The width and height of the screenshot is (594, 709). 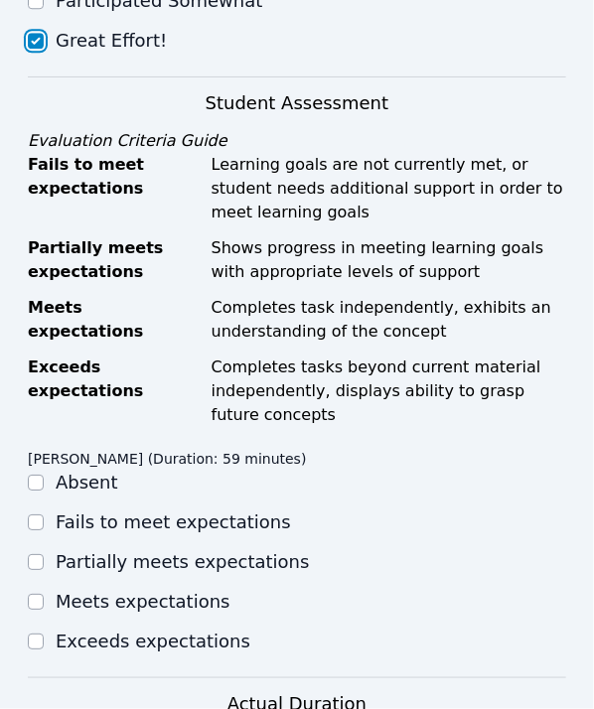 What do you see at coordinates (173, 521) in the screenshot?
I see `label: Fails to meet expectations` at bounding box center [173, 521].